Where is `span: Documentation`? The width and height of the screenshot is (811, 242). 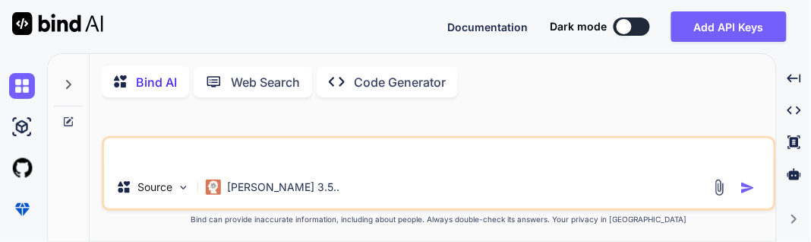
span: Documentation is located at coordinates (488, 27).